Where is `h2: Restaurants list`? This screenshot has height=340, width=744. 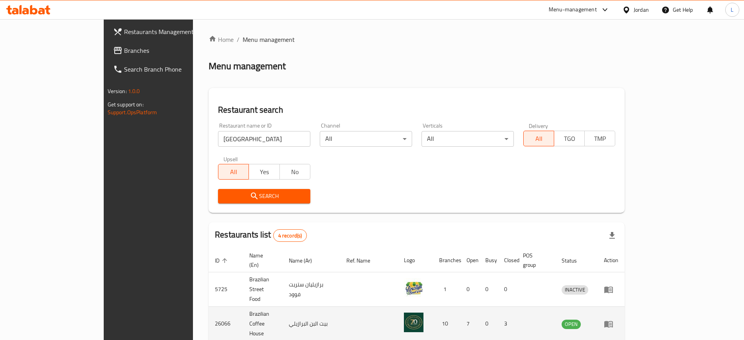 h2: Restaurants list is located at coordinates (261, 235).